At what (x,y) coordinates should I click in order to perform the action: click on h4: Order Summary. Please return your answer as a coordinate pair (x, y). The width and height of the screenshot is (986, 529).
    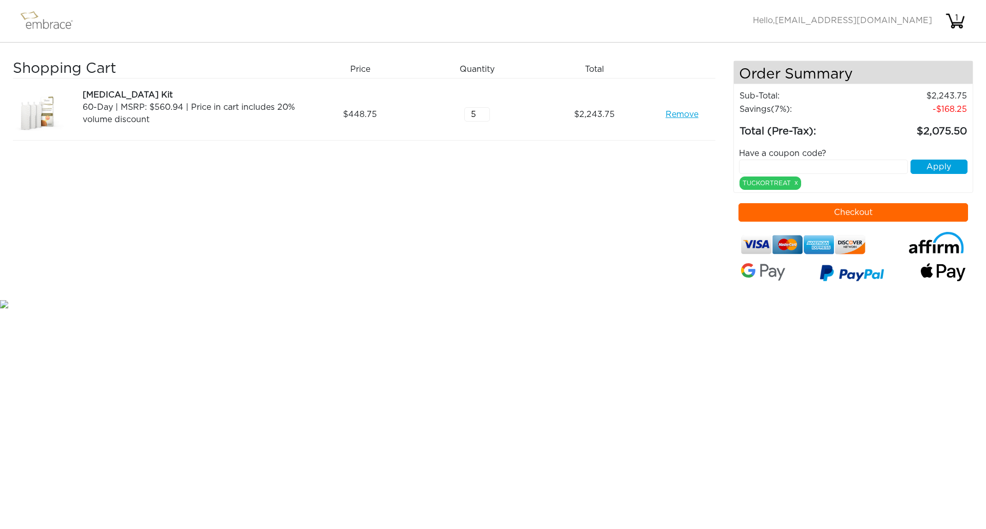
    Looking at the image, I should click on (854, 72).